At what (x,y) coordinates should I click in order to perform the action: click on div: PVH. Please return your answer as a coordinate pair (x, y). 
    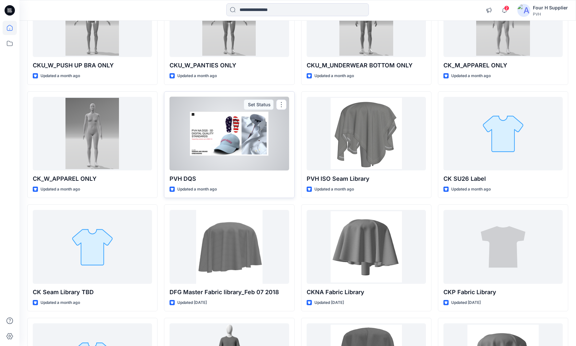
    Looking at the image, I should click on (550, 14).